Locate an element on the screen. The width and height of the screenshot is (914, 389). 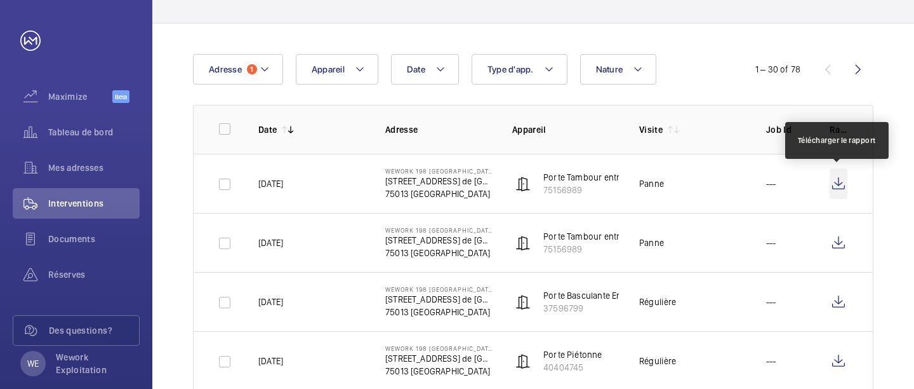
p: Job Id is located at coordinates (788, 130).